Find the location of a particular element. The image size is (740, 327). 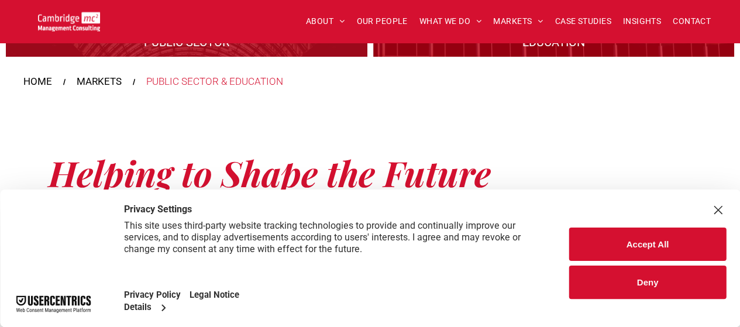

nav: Breadcrumbs is located at coordinates (370, 82).